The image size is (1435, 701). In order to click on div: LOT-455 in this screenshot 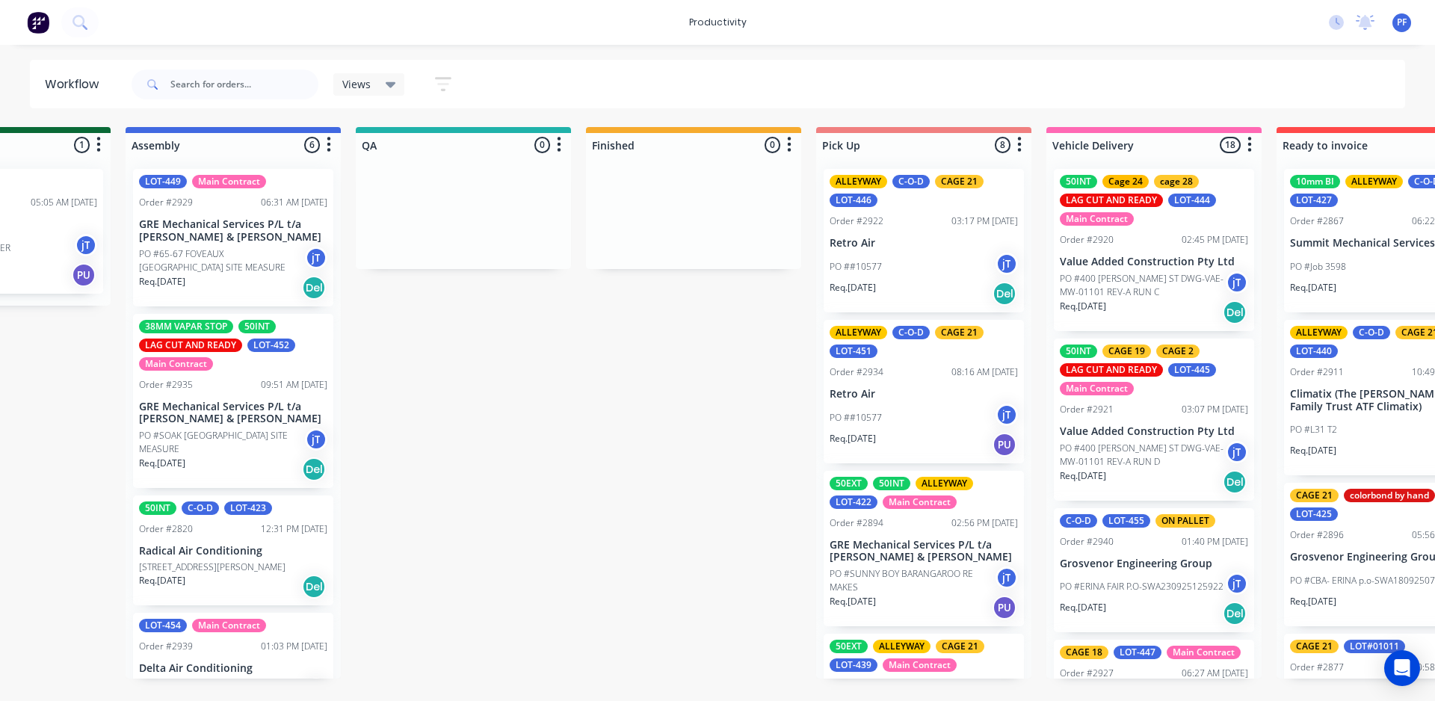, I will do `click(1126, 521)`.